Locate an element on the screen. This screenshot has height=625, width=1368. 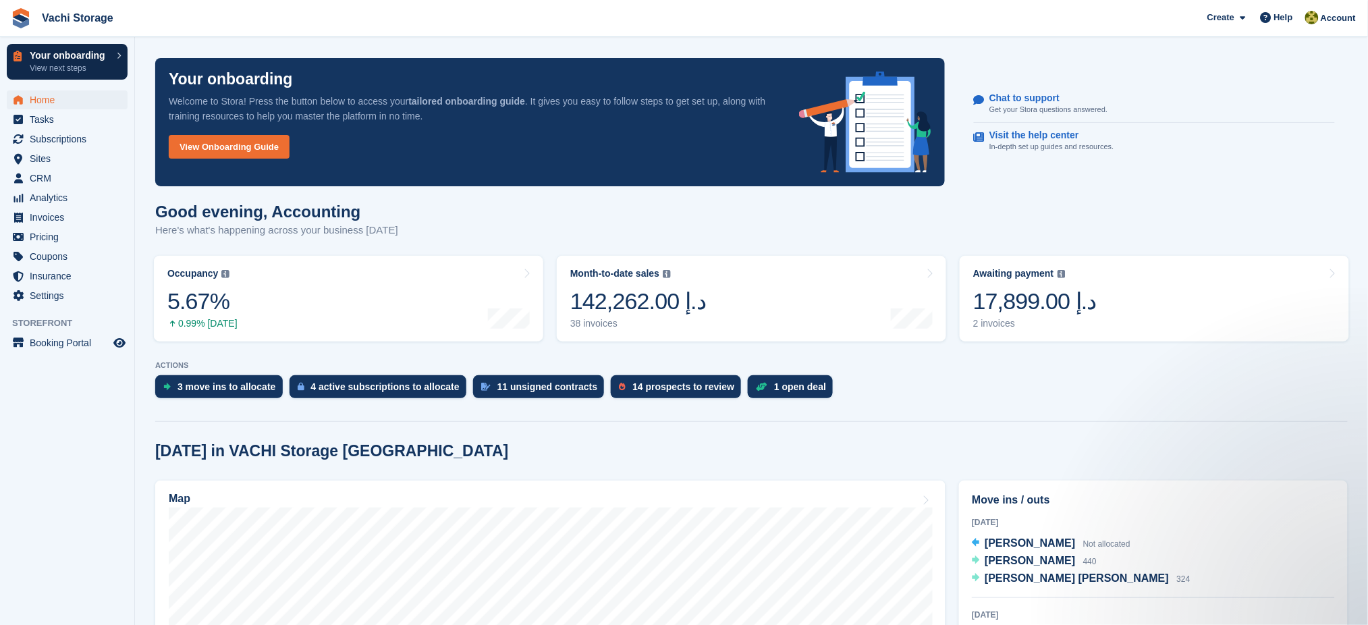
span: Help is located at coordinates (1284, 18).